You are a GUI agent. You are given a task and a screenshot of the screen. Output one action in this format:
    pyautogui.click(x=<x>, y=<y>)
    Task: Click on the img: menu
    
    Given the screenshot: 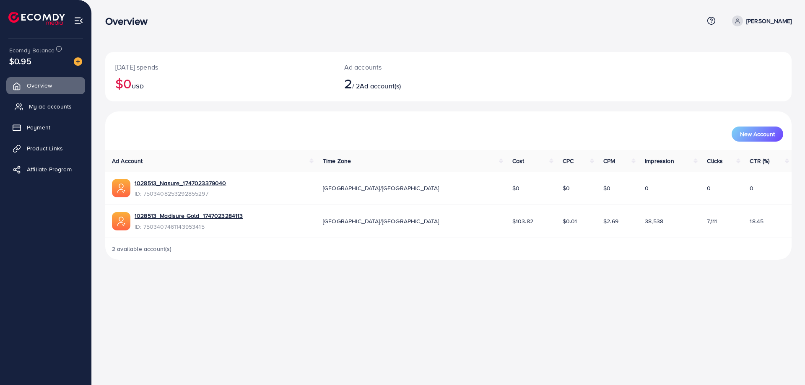 What is the action you would take?
    pyautogui.click(x=78, y=21)
    